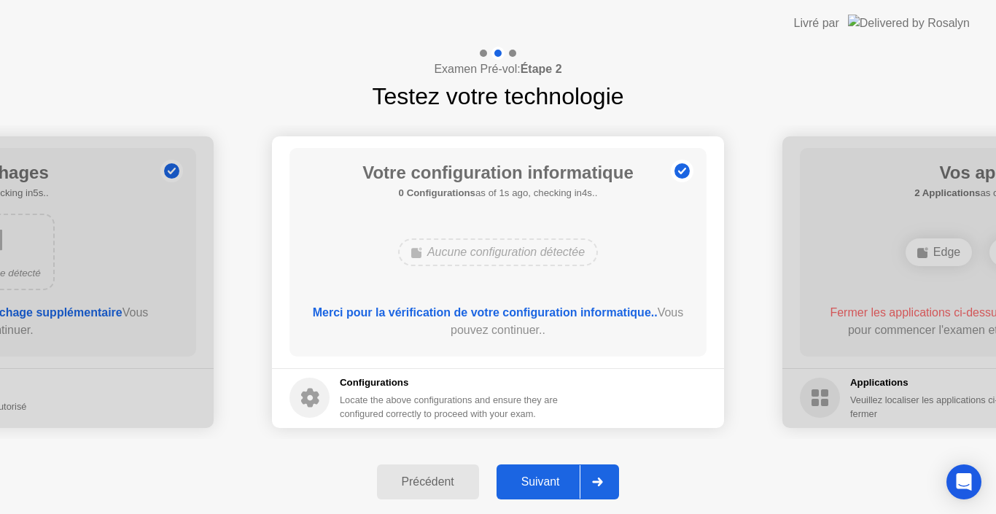  Describe the element at coordinates (450, 407) in the screenshot. I see `div: Locate the above configurations and ensure they are configured correctly to proceed with your exam.` at that location.